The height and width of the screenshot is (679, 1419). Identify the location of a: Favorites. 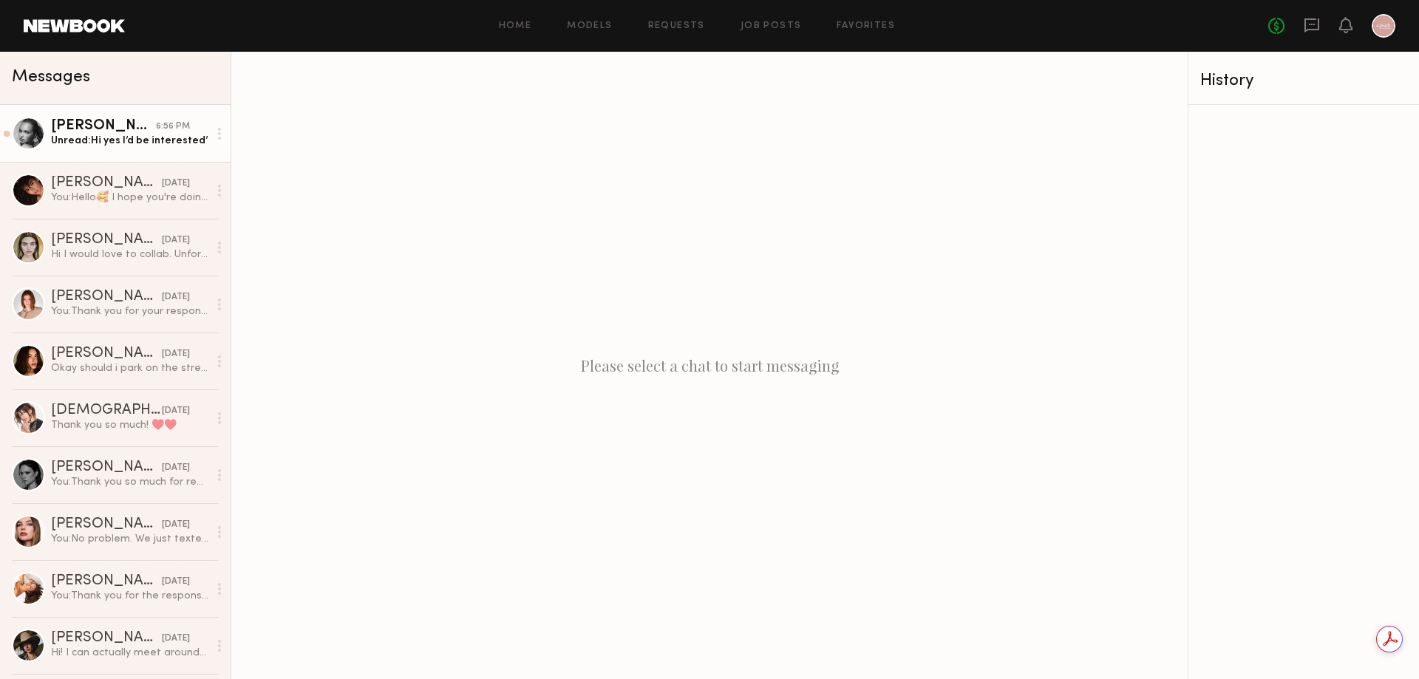
(865, 26).